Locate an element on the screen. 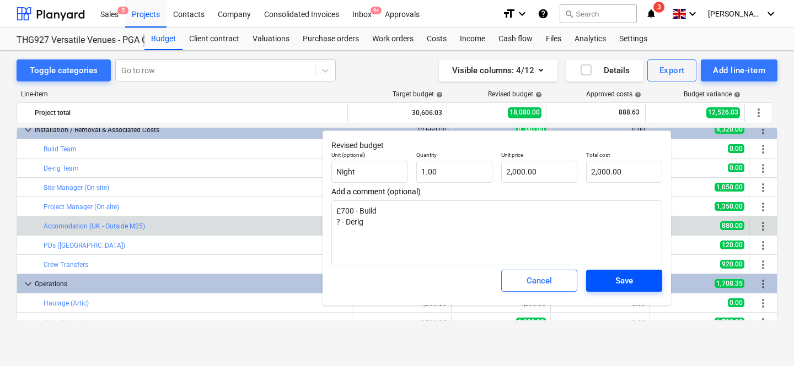 Image resolution: width=794 pixels, height=366 pixels. button: Visible columns:4/12 is located at coordinates (498, 71).